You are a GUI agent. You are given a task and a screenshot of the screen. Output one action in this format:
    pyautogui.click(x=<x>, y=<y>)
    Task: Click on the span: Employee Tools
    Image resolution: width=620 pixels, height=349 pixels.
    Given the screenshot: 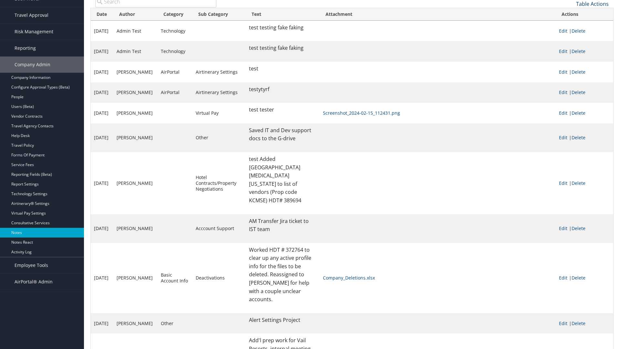 What is the action you would take?
    pyautogui.click(x=31, y=265)
    